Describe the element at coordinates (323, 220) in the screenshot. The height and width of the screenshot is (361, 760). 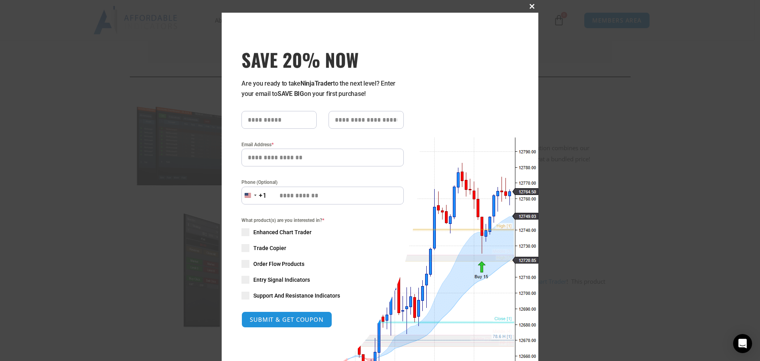
I see `span: What product(s) are you interested in?` at that location.